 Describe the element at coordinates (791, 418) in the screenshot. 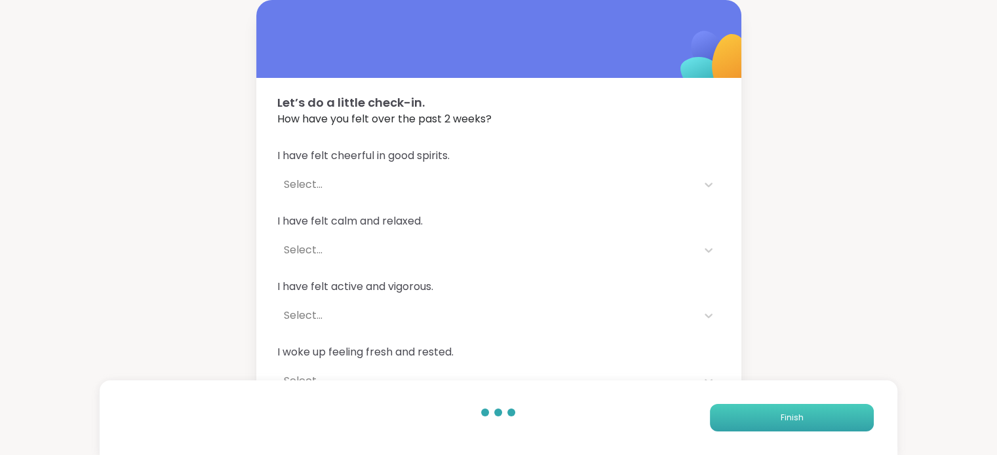

I see `span: Finish` at that location.